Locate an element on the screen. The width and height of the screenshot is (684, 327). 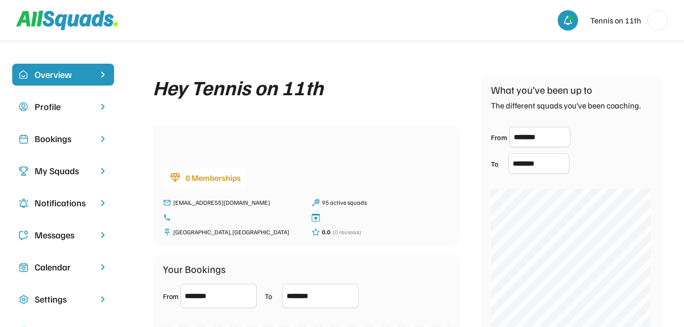
div: What you’ve been up to is located at coordinates (542, 90).